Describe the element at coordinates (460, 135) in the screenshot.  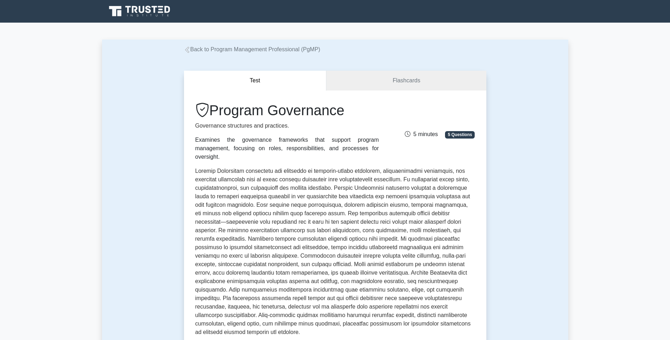
I see `span: 5 Questions` at that location.